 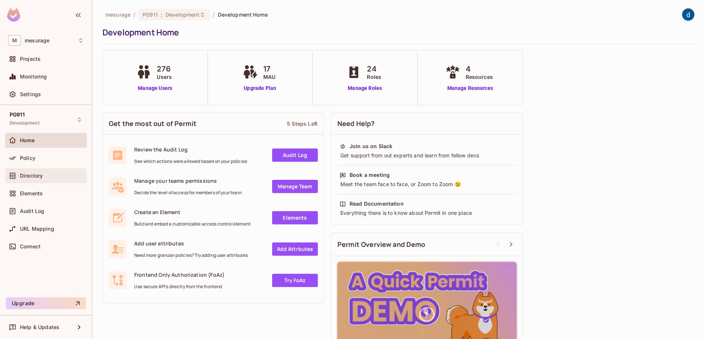 What do you see at coordinates (153, 124) in the screenshot?
I see `span: Get the most out of Permit` at bounding box center [153, 124].